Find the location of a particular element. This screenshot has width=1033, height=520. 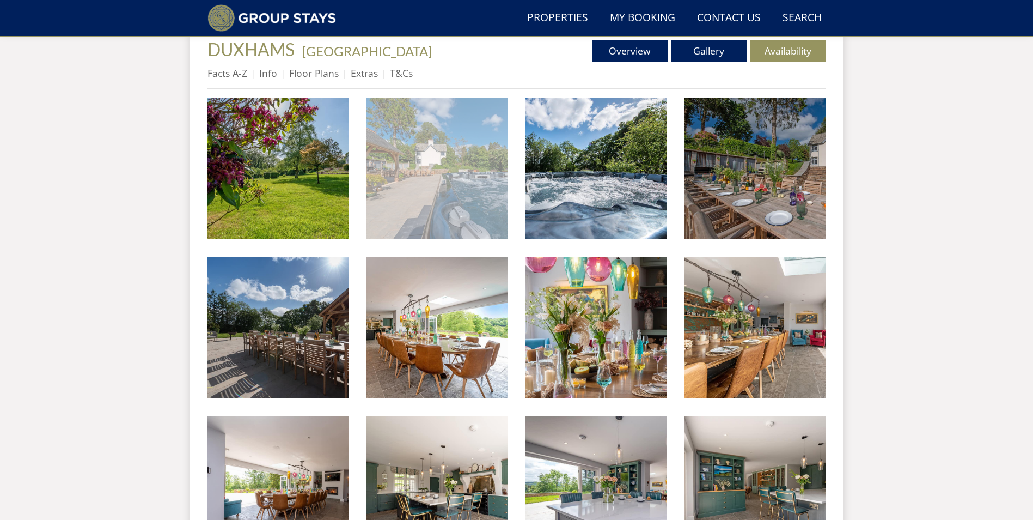

img: Duxhams - The outdoor kitchen makes alfresco dining so much easier is located at coordinates (755, 168).